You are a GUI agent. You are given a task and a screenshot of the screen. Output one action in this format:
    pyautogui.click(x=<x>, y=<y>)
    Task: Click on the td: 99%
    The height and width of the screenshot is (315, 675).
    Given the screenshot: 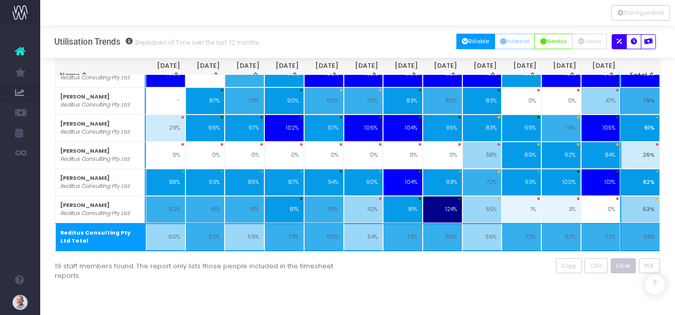 What is the action you would take?
    pyautogui.click(x=521, y=128)
    